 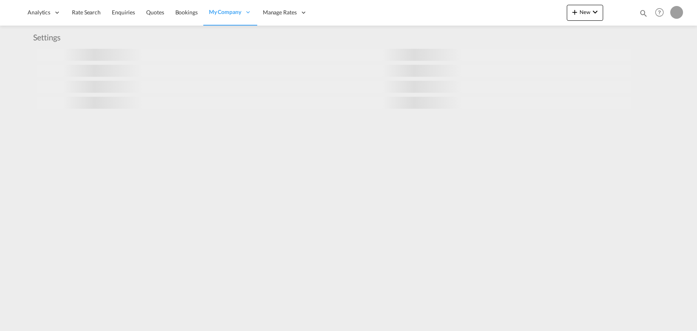 What do you see at coordinates (187, 12) in the screenshot?
I see `span: Bookings` at bounding box center [187, 12].